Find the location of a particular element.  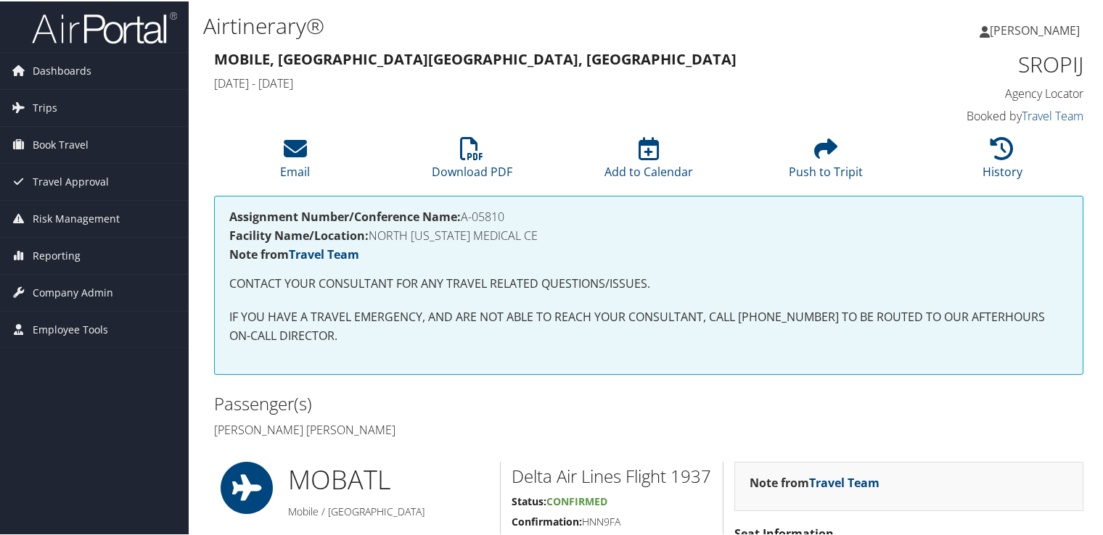

h1: Airtinerary® is located at coordinates (500, 25).